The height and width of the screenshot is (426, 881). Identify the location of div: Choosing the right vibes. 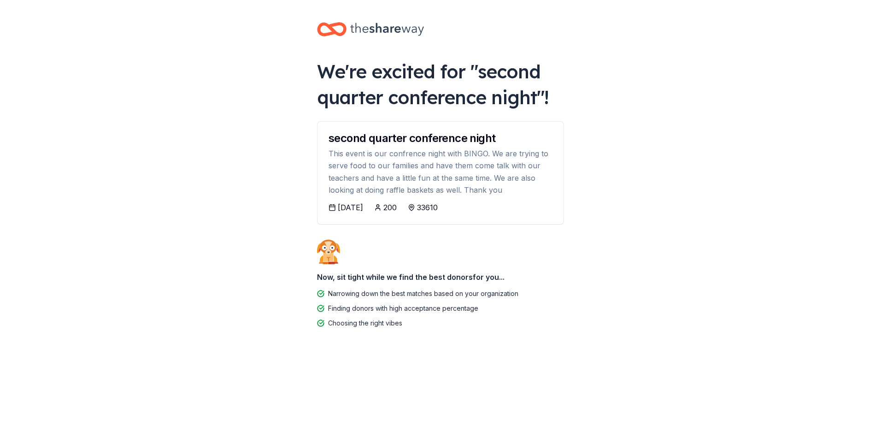
(365, 323).